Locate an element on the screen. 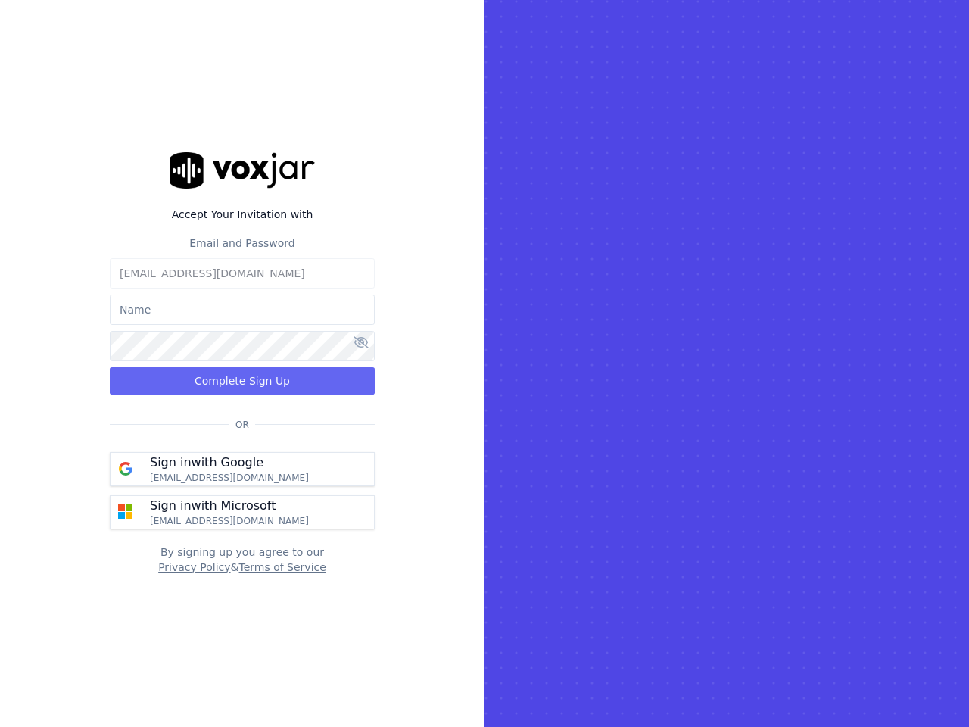  label: Email and Password is located at coordinates (242, 243).